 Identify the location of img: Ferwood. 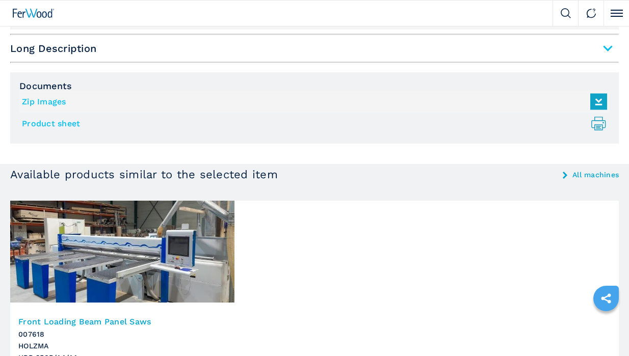
(34, 13).